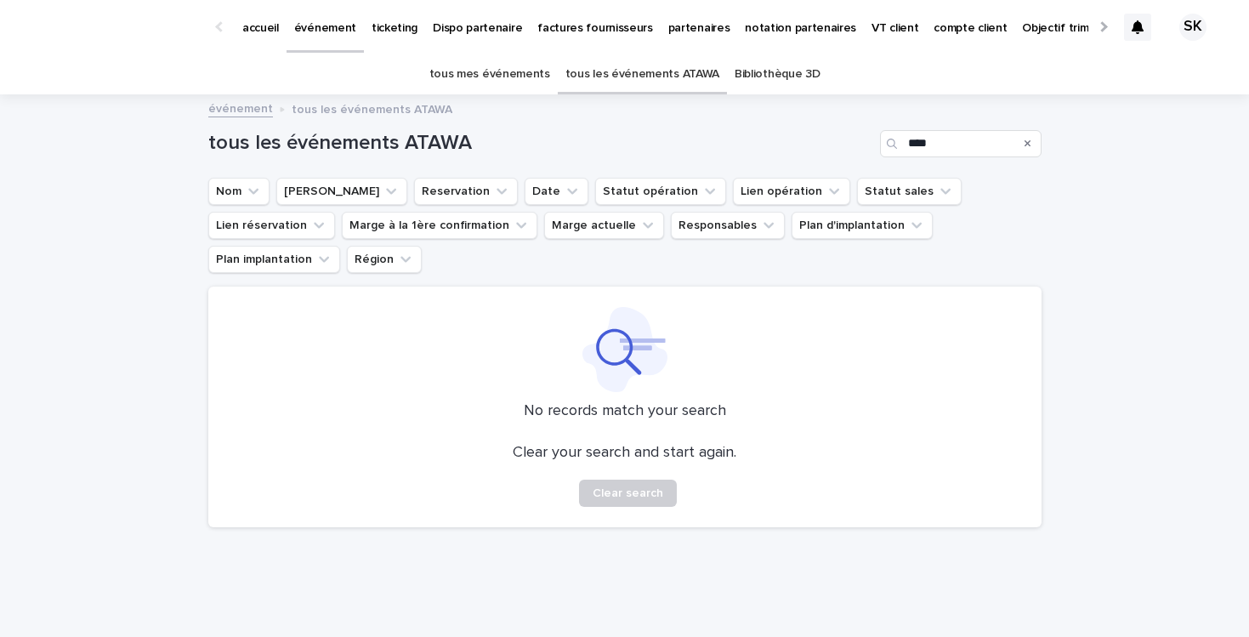 This screenshot has height=637, width=1249. I want to click on input: Search, so click(961, 144).